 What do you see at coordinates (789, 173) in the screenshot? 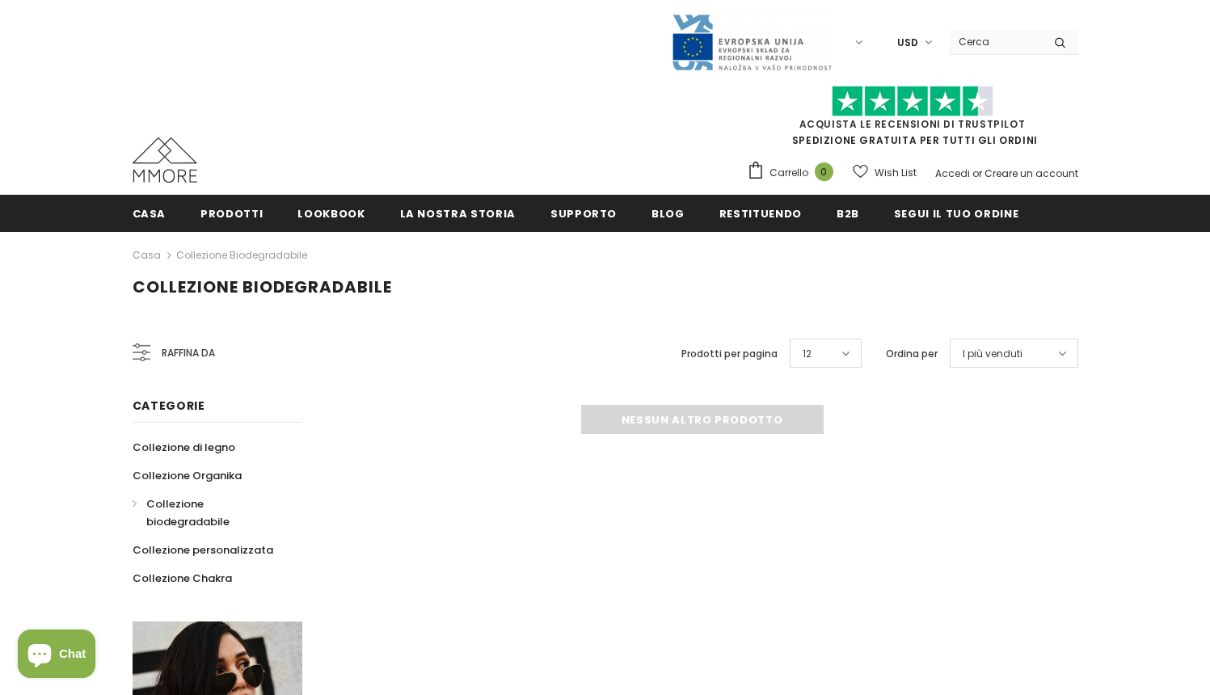
I see `span: Carrello` at bounding box center [789, 173].